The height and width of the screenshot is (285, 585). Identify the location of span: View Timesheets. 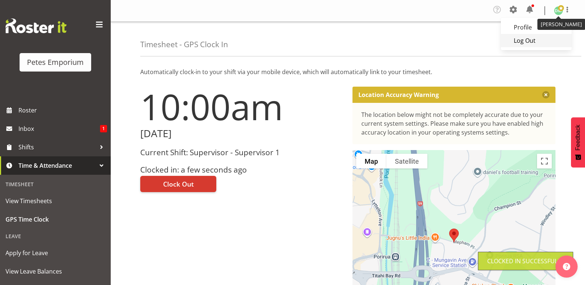
(55, 201).